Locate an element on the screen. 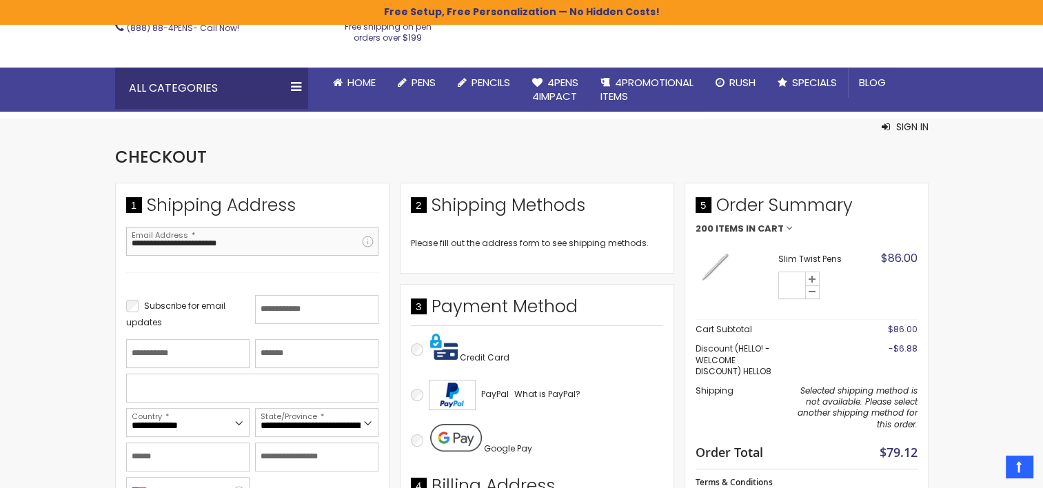 This screenshot has height=488, width=1043. span: -$6.88 is located at coordinates (903, 348).